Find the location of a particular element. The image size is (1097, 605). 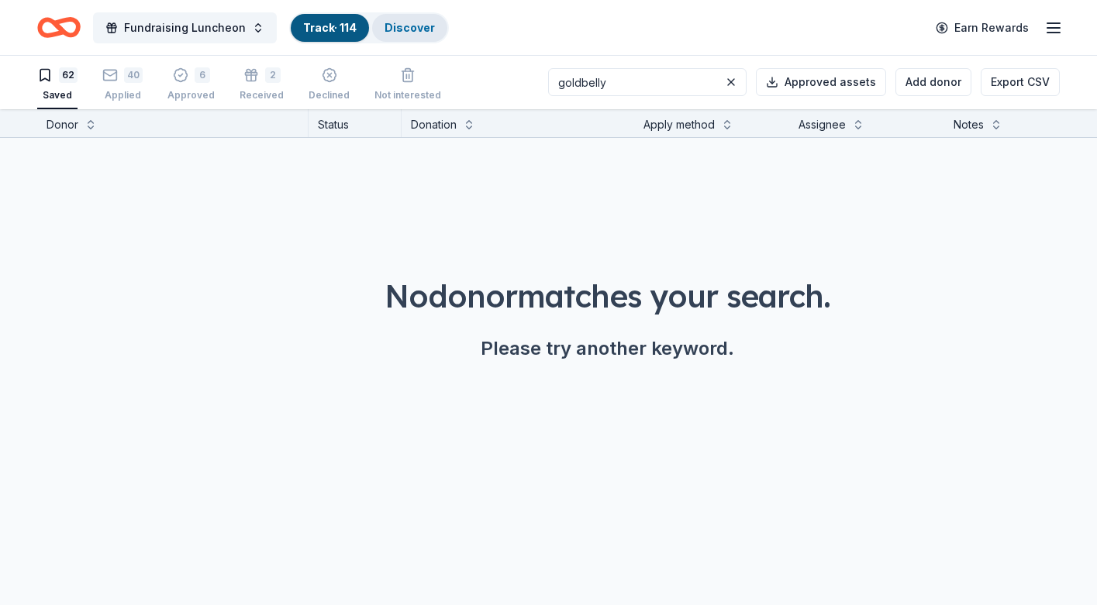

button: Fundraising Luncheon is located at coordinates (184, 28).